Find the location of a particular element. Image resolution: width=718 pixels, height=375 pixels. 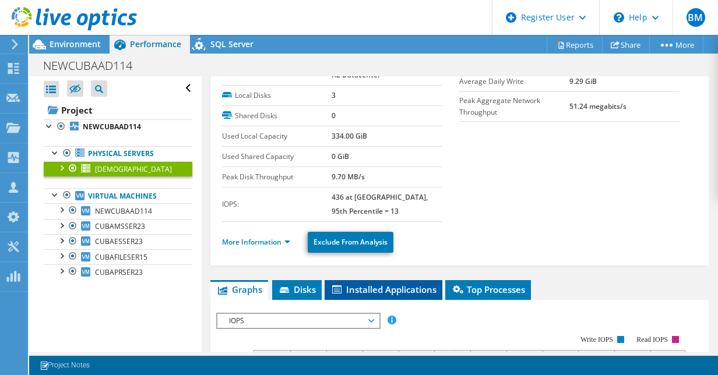

span: CUBAESSER23 is located at coordinates (119, 241).